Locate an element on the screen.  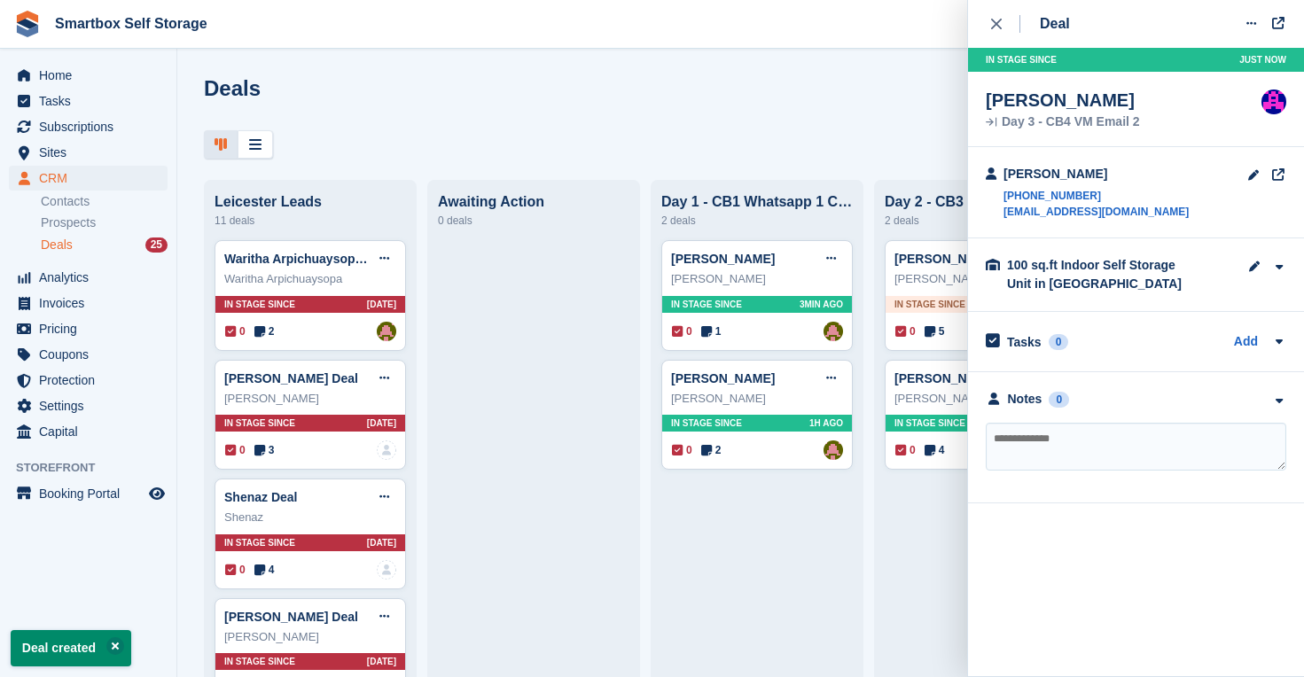
a: Deals 25 is located at coordinates (104, 245).